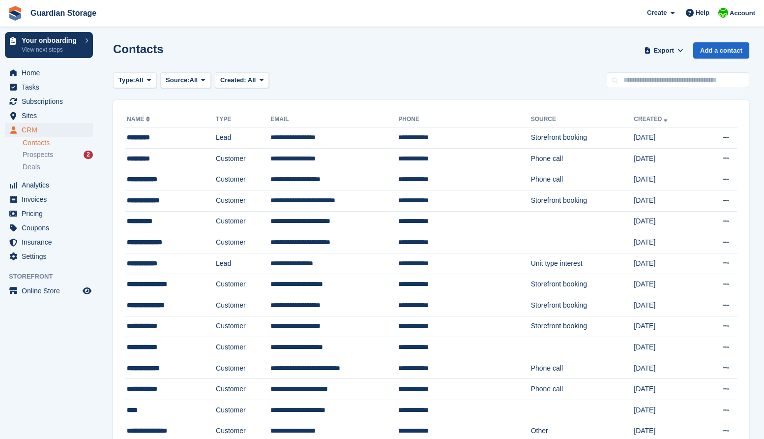 The width and height of the screenshot is (764, 439). I want to click on th: Source, so click(583, 120).